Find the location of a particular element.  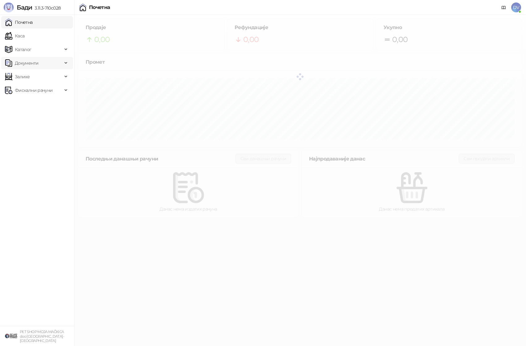

a: Почетна is located at coordinates (19, 22).